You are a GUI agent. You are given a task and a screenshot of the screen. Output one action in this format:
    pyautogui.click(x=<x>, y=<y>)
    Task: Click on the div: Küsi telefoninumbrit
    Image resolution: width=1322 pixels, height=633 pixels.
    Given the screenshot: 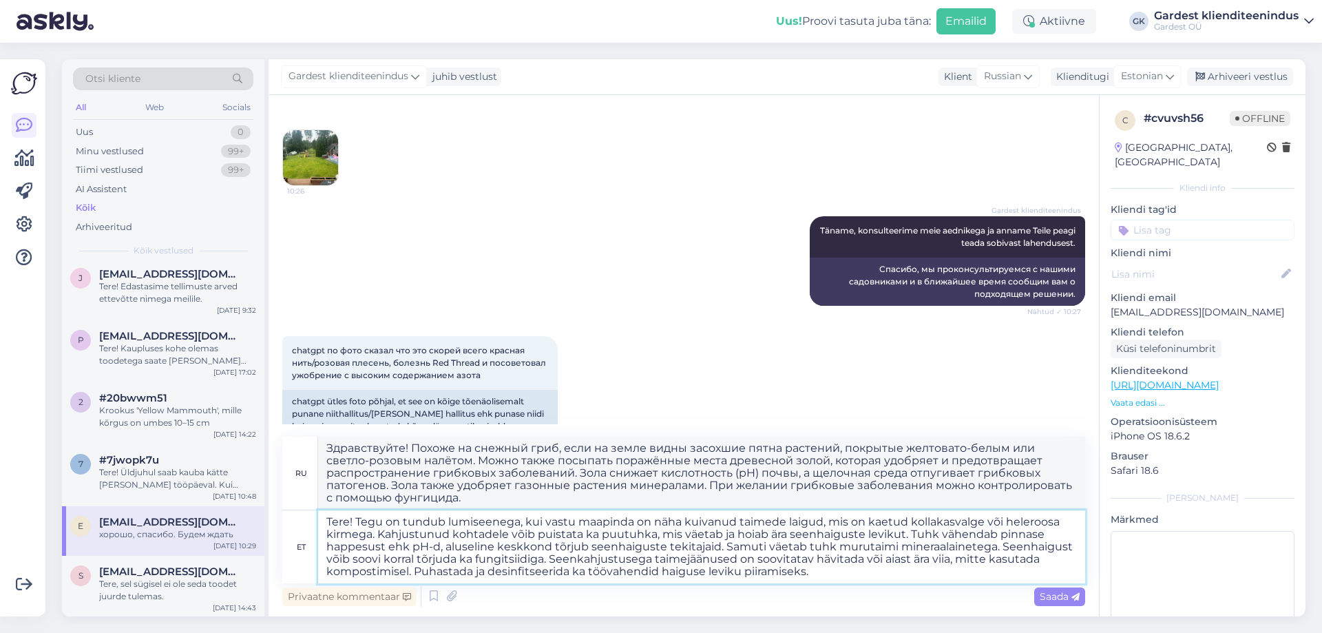 What is the action you would take?
    pyautogui.click(x=1165, y=348)
    